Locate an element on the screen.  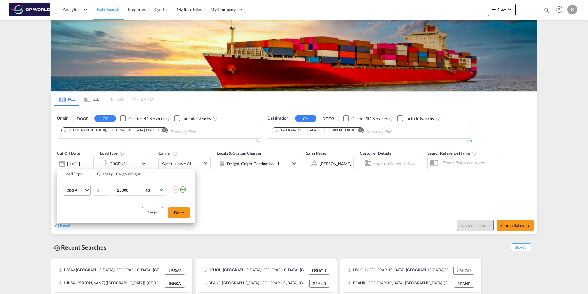
input: Enter Weight is located at coordinates (129, 190).